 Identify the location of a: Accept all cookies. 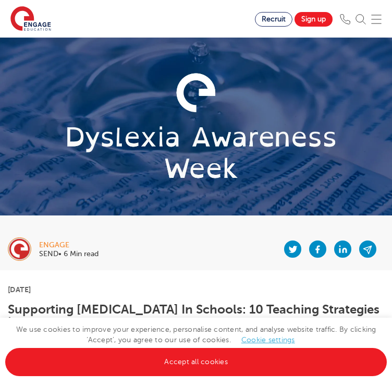
(196, 362).